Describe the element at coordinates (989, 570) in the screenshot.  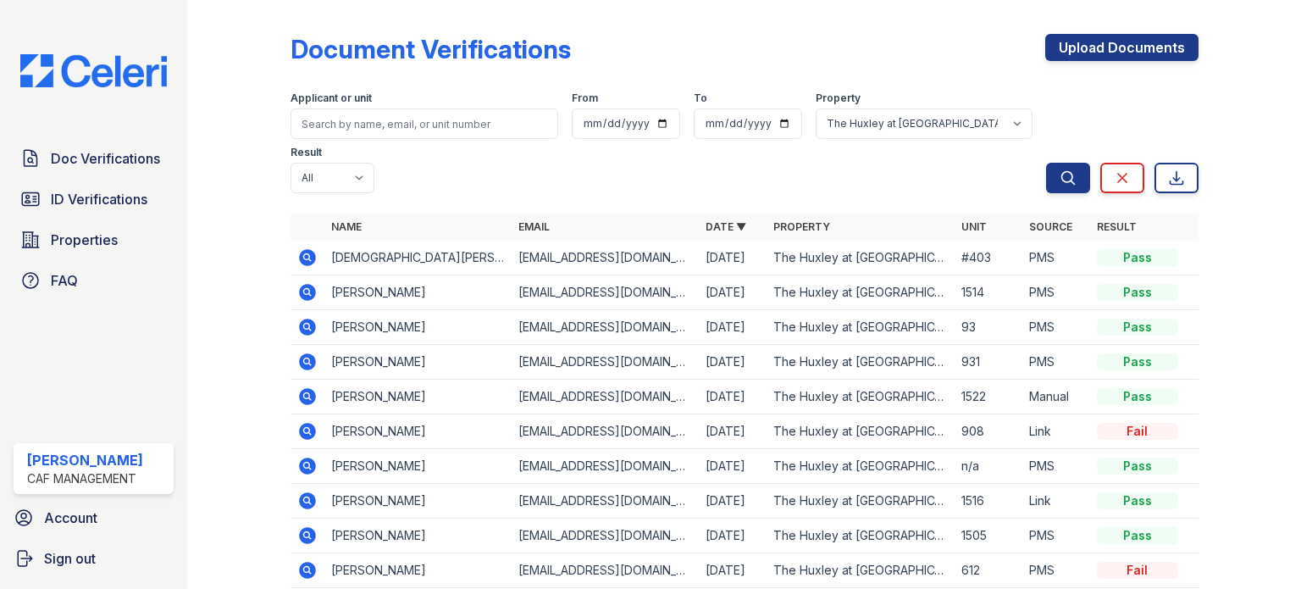
I see `td: 612` at that location.